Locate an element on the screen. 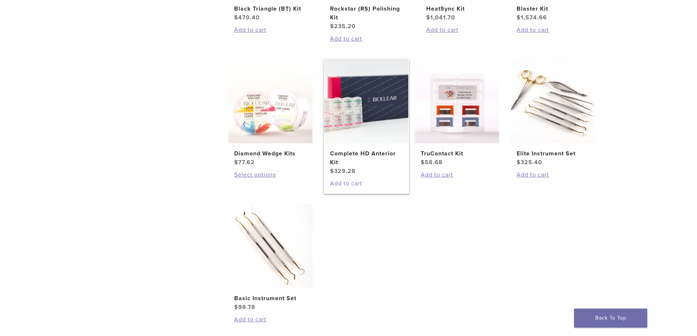 The width and height of the screenshot is (697, 336). a: Back To Top is located at coordinates (610, 318).